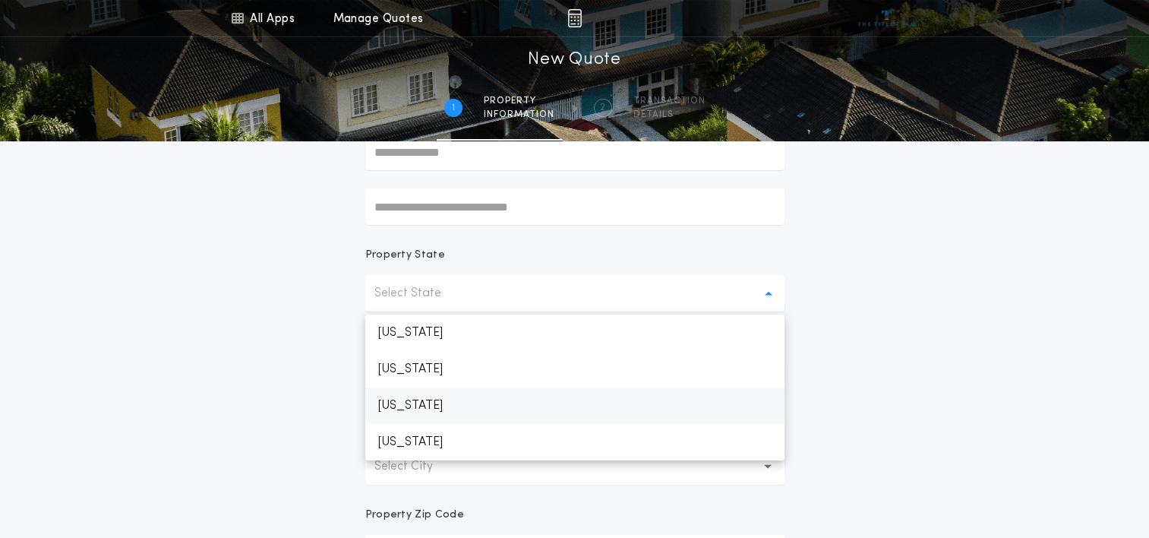  Describe the element at coordinates (575, 387) in the screenshot. I see `ul: Select State` at that location.